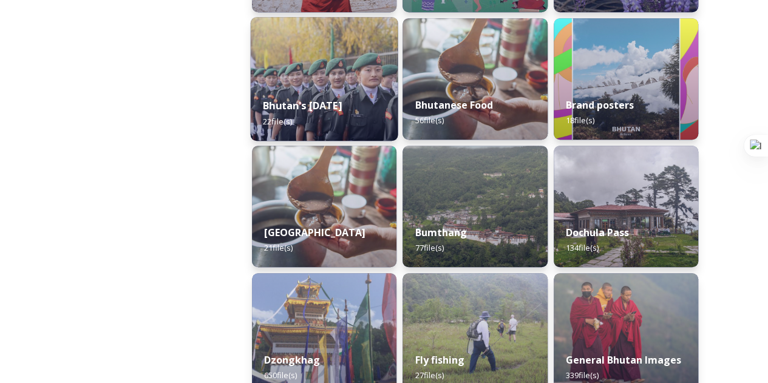 The width and height of the screenshot is (768, 383). What do you see at coordinates (624, 360) in the screenshot?
I see `strong: General Bhutan Images` at bounding box center [624, 360].